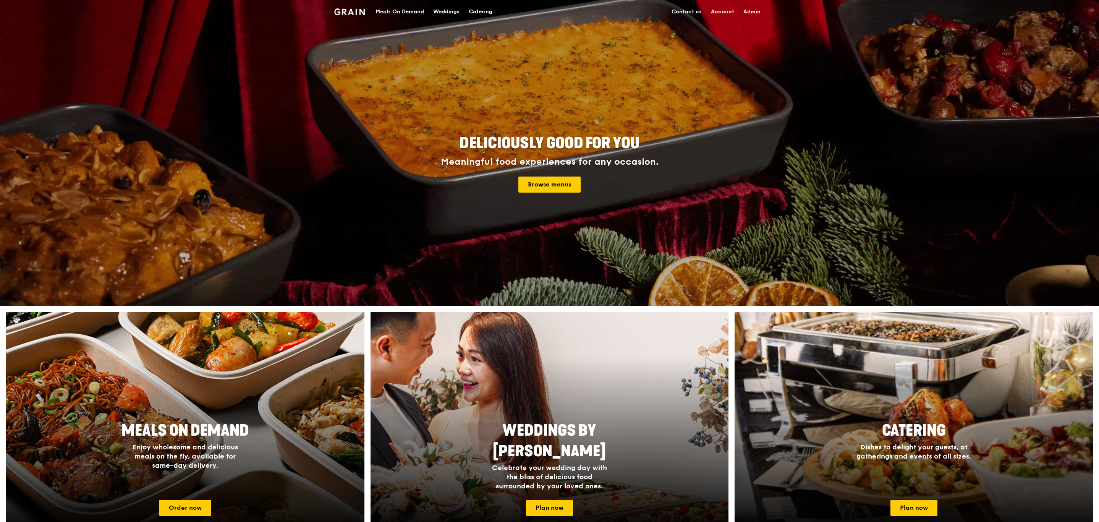  Describe the element at coordinates (481, 12) in the screenshot. I see `div: Catering` at that location.